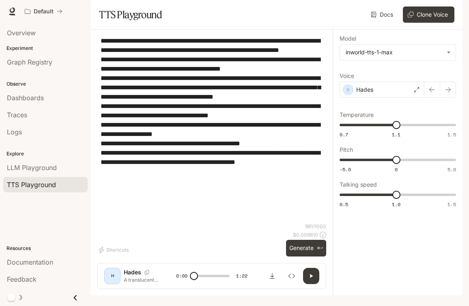 This screenshot has width=469, height=306. Describe the element at coordinates (347, 76) in the screenshot. I see `p: Voice` at that location.